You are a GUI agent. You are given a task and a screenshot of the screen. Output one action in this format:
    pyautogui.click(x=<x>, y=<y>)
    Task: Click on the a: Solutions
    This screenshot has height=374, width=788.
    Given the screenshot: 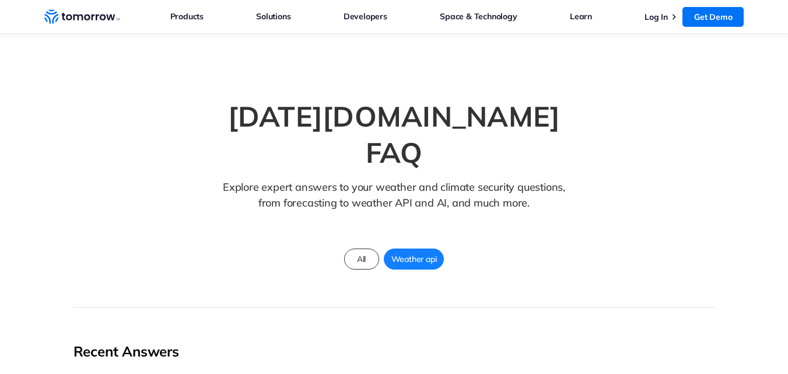 What is the action you would take?
    pyautogui.click(x=273, y=16)
    